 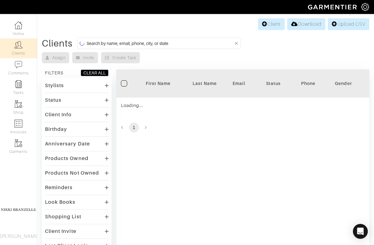 I want to click on img: gear-icon-white-bd11855cb880d31180b6d7d6211b90ccbf57a29d726f0c71d8c61bd08dd39cc2.png, so click(x=365, y=7).